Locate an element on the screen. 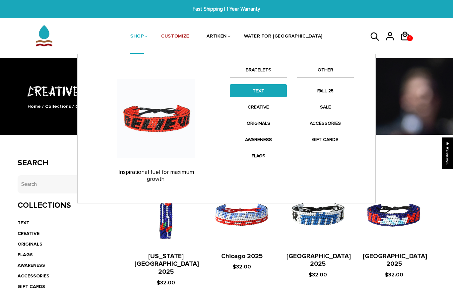 The width and height of the screenshot is (453, 295). input: Search is located at coordinates (66, 184).